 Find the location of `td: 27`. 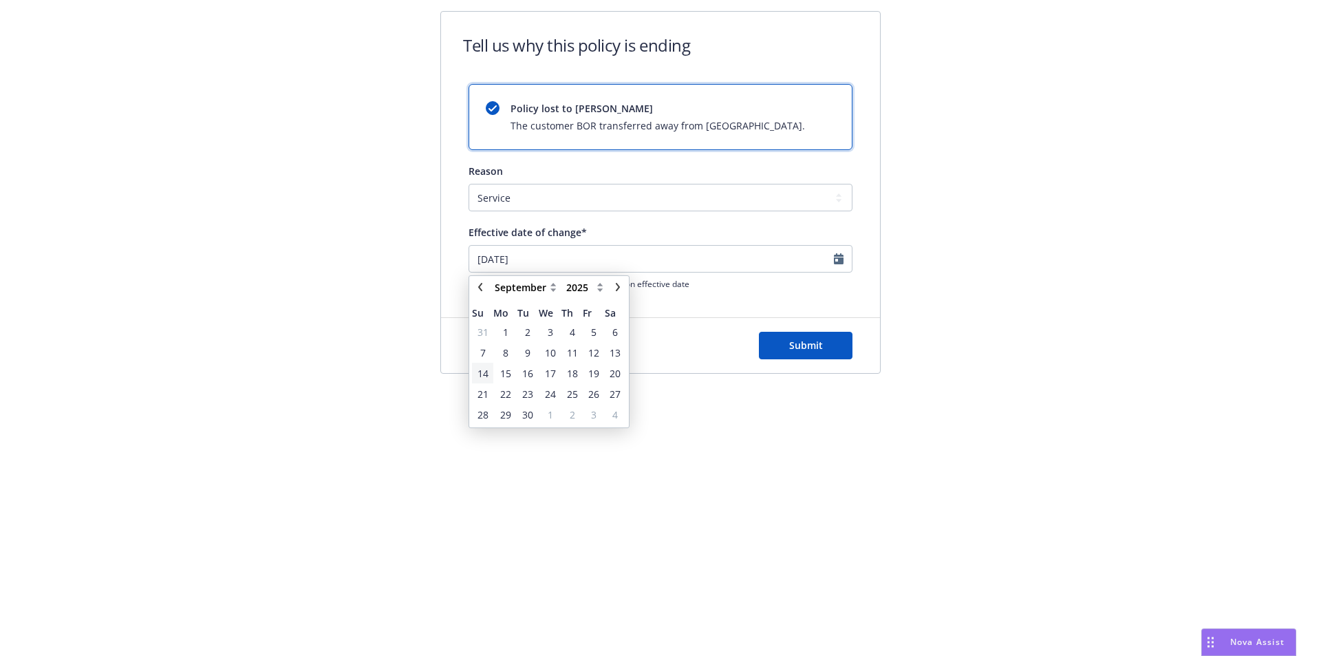

td: 27 is located at coordinates (615, 394).